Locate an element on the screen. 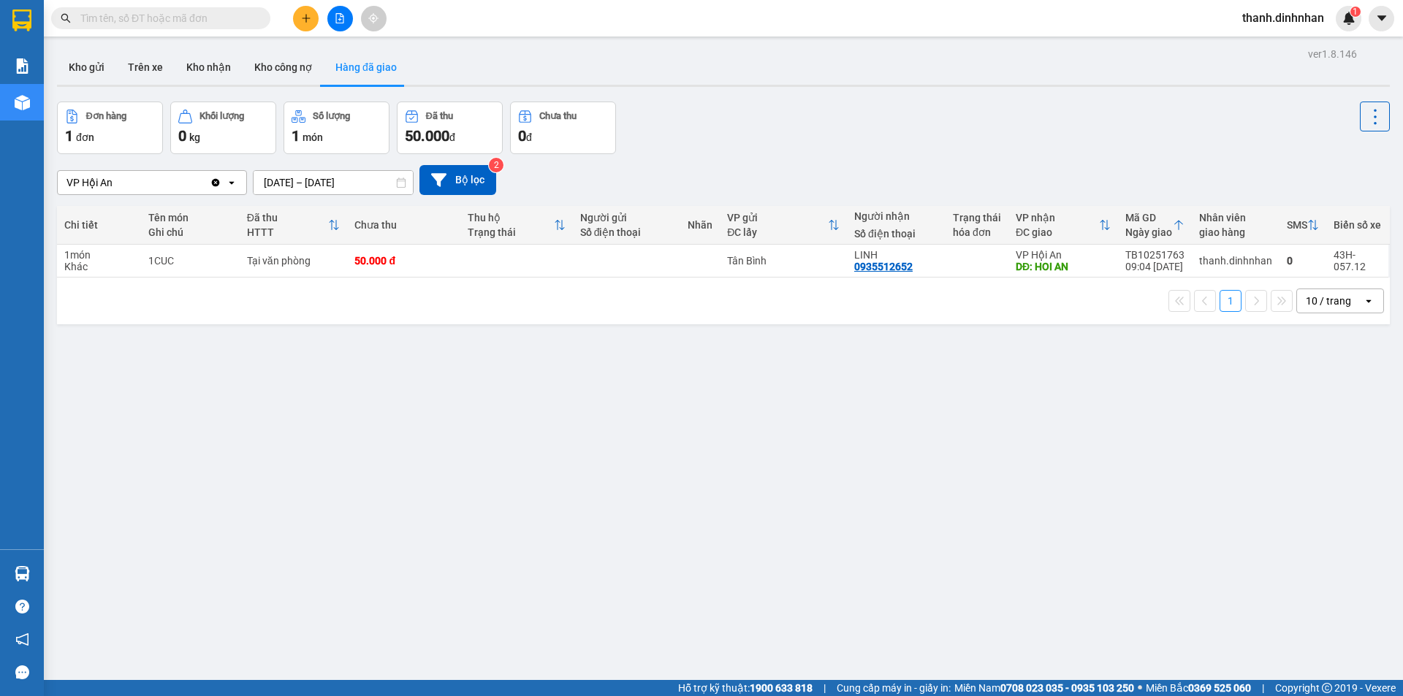  div: 1CUC is located at coordinates (190, 261).